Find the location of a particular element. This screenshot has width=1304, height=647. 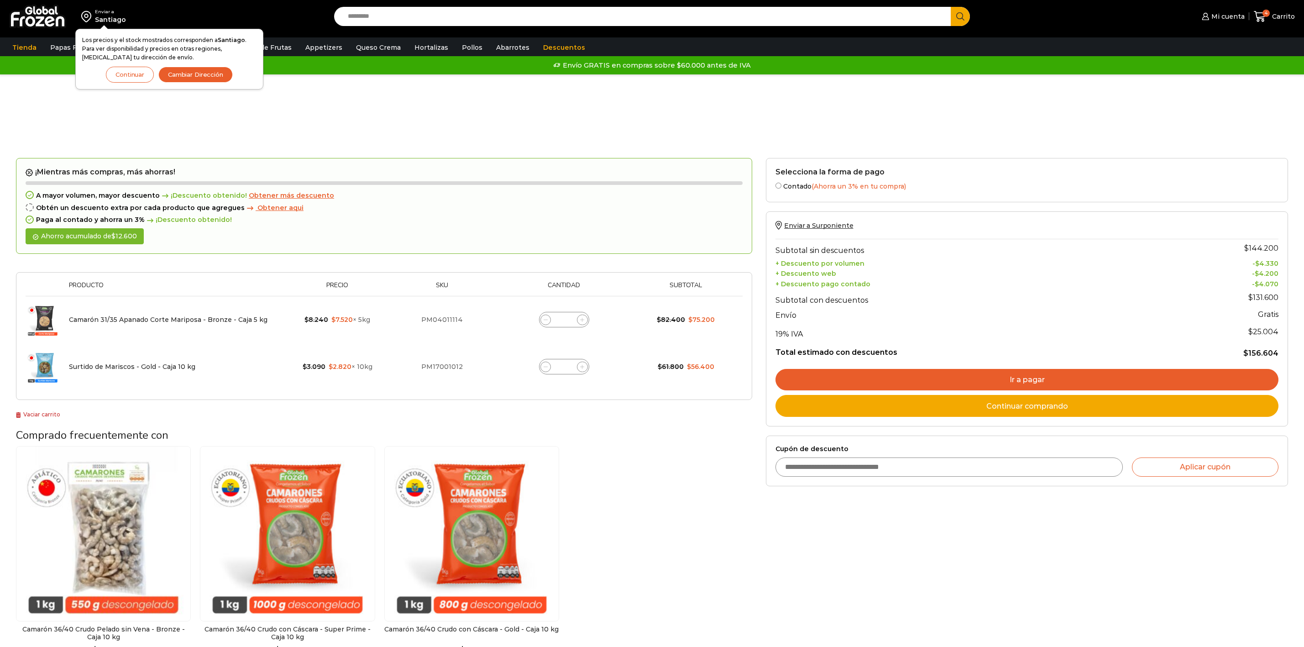

h2: Selecciona la forma de pago is located at coordinates (1027, 172).